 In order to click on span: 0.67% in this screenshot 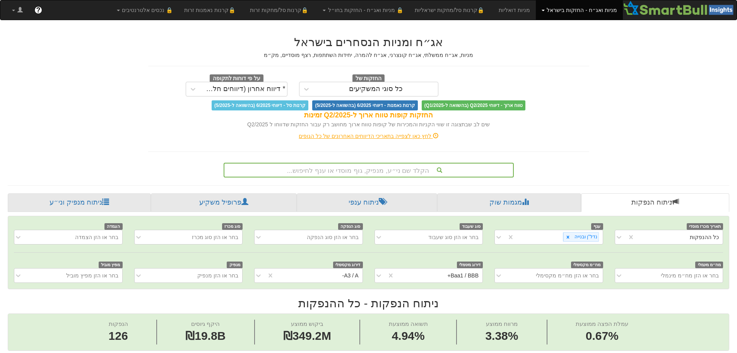, I will do `click(602, 335)`.